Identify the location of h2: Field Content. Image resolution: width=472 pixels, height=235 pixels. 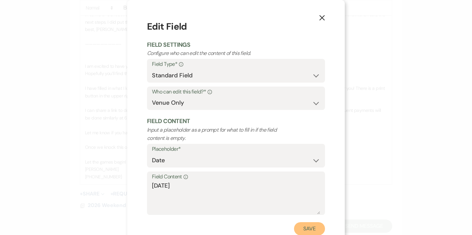
(236, 121).